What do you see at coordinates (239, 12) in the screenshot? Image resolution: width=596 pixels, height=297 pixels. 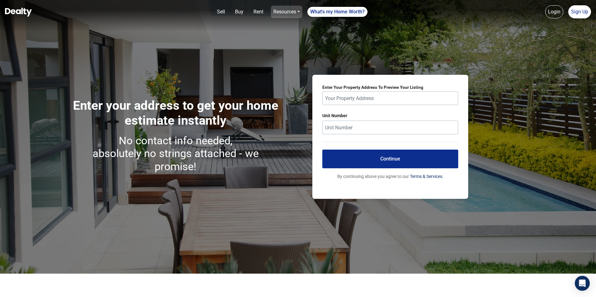 I see `a: Buy` at bounding box center [239, 12].